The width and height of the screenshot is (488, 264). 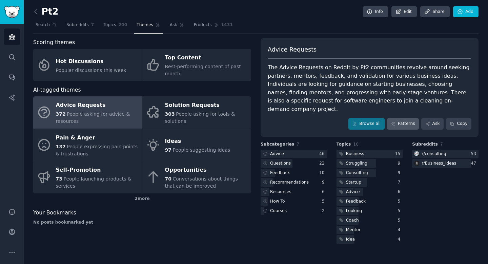 What do you see at coordinates (370, 173) in the screenshot?
I see `a: Consulting9` at bounding box center [370, 173].